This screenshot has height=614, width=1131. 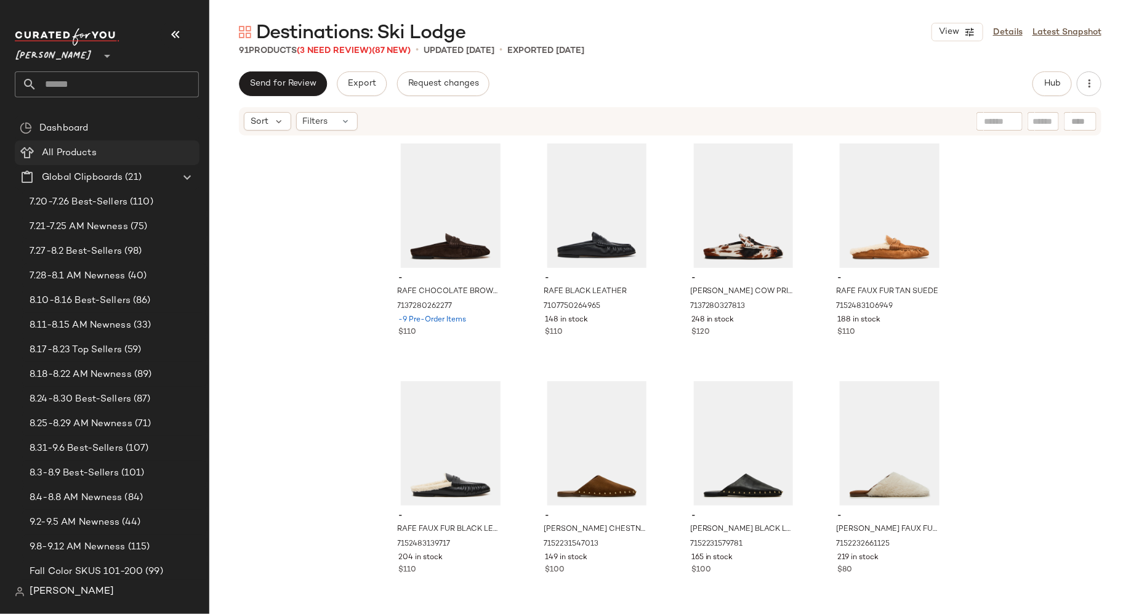 I want to click on img: STEVEMADDEN_SHOES_RAFE_CHOCOLATE-BROWN_SUEDE_01.jpg, so click(x=451, y=206).